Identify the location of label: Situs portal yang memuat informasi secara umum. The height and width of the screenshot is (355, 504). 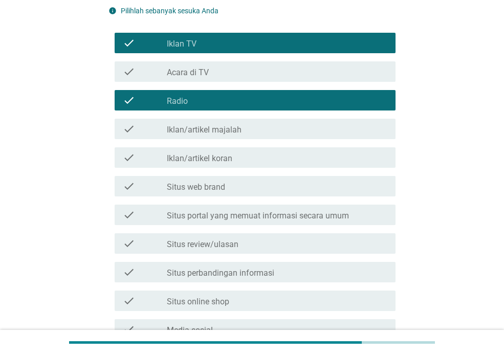
(258, 216).